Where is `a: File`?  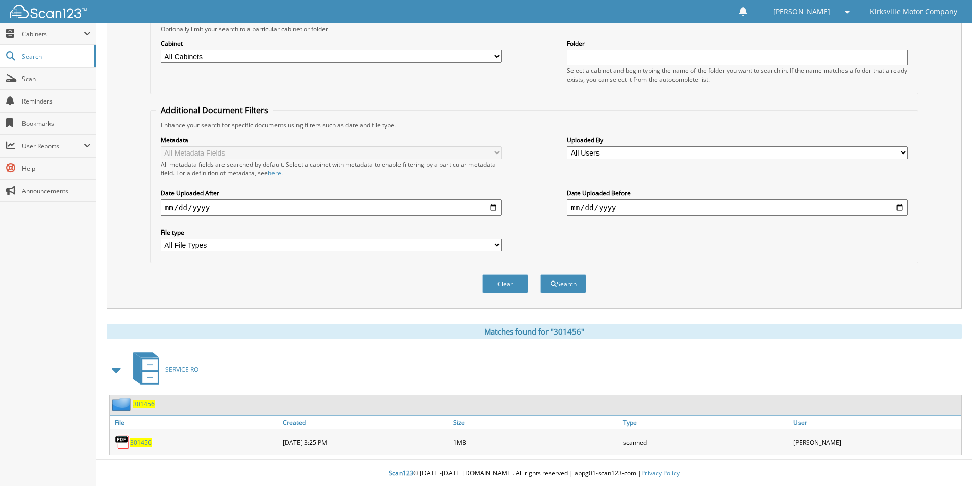 a: File is located at coordinates (195, 423).